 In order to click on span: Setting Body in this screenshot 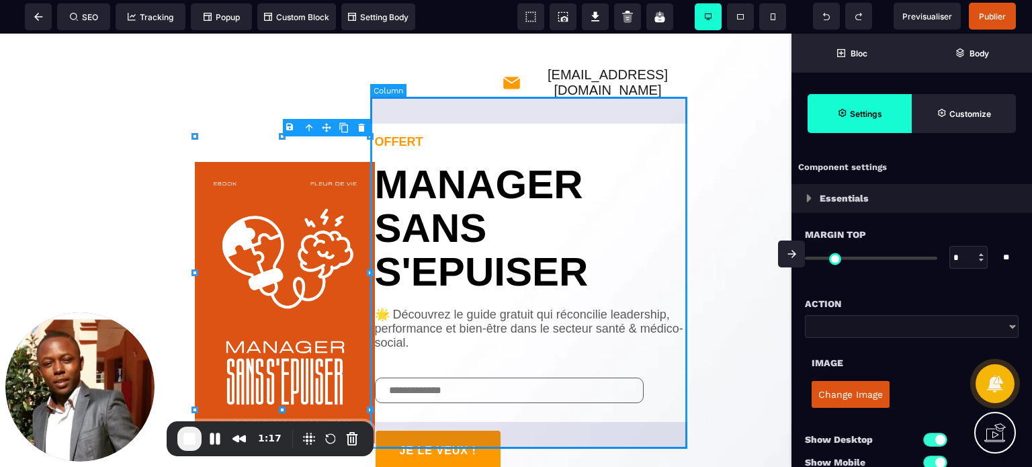, I will do `click(378, 17)`.